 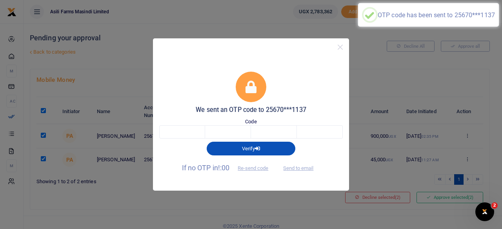 What do you see at coordinates (223, 168) in the screenshot?
I see `span: !:00` at bounding box center [223, 168].